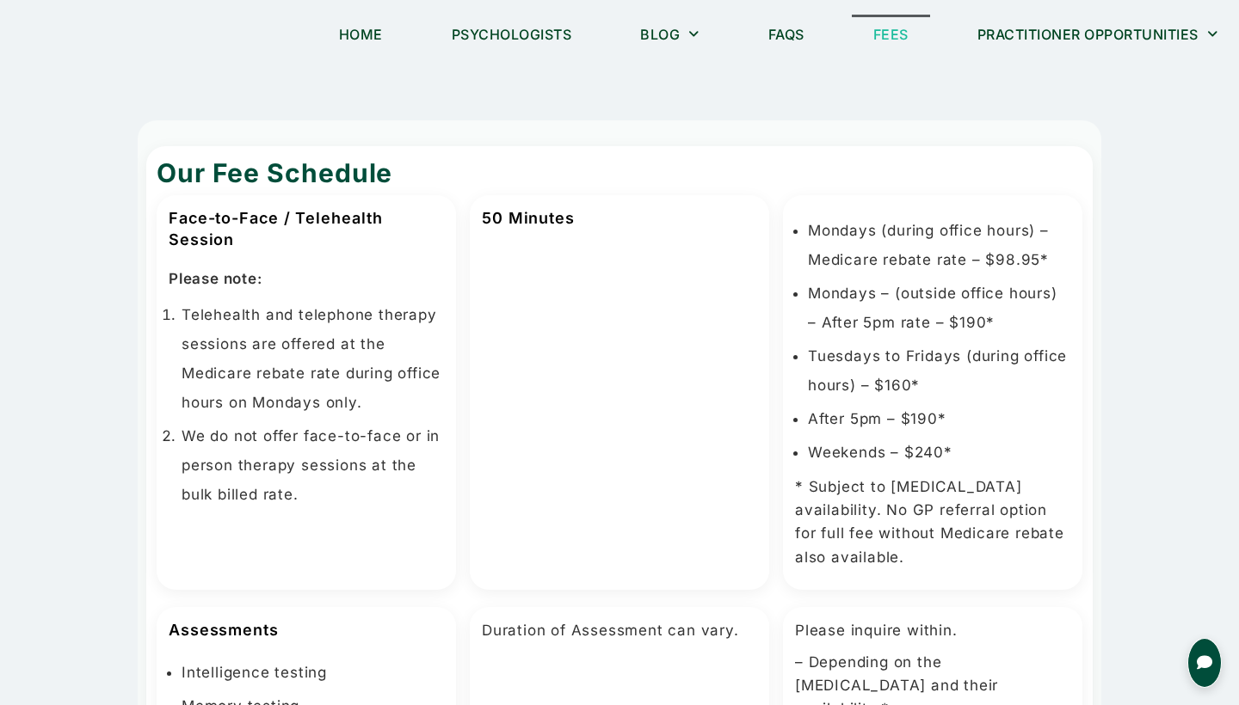 This screenshot has width=1239, height=705. What do you see at coordinates (312, 673) in the screenshot?
I see `li: Intelligence testing` at bounding box center [312, 673].